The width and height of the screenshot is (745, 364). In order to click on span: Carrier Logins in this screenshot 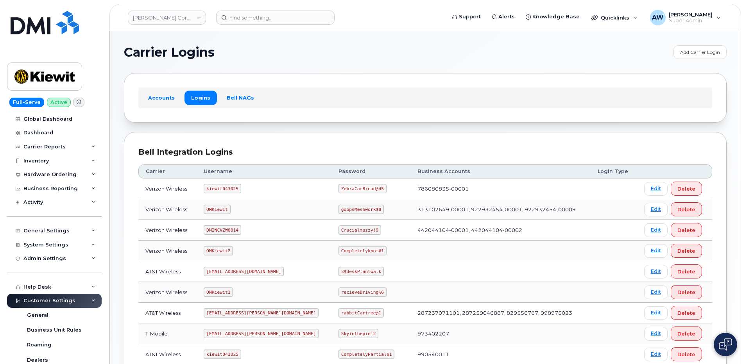, I will do `click(169, 52)`.